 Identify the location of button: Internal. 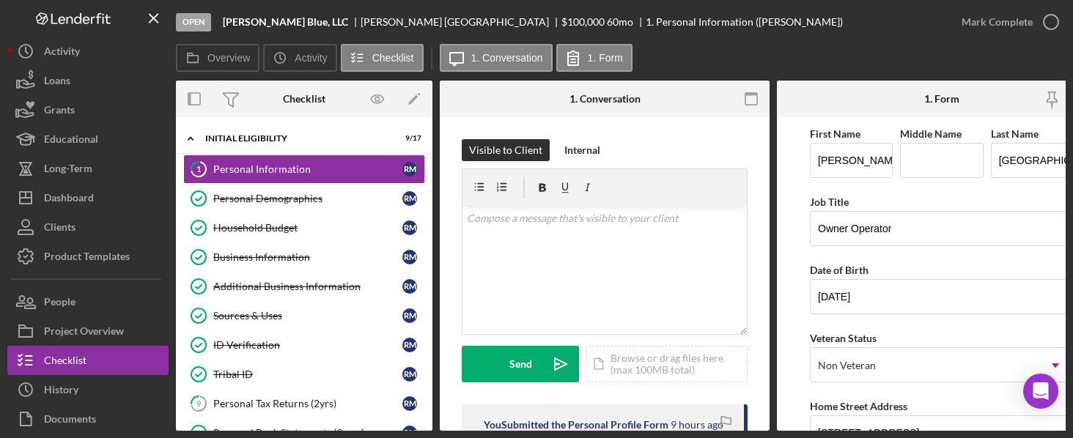
(582, 150).